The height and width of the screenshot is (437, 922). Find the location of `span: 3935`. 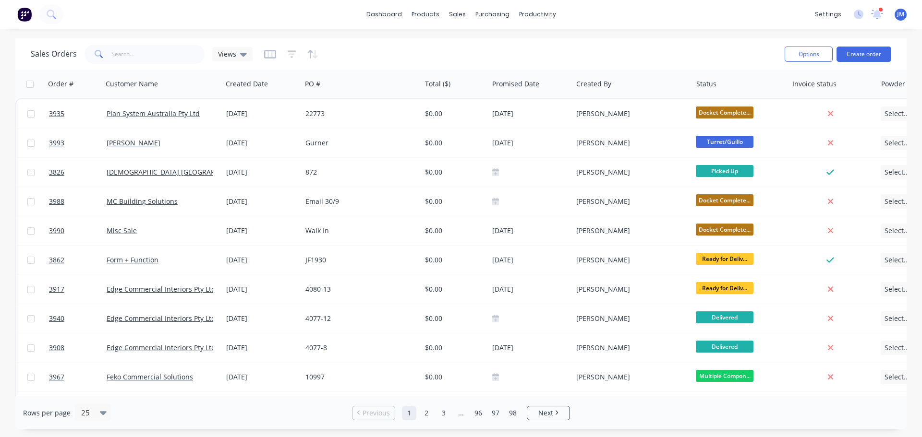

span: 3935 is located at coordinates (57, 114).